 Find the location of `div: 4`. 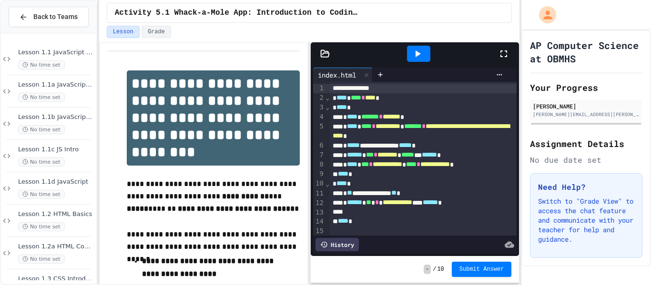

div: 4 is located at coordinates (319, 117).